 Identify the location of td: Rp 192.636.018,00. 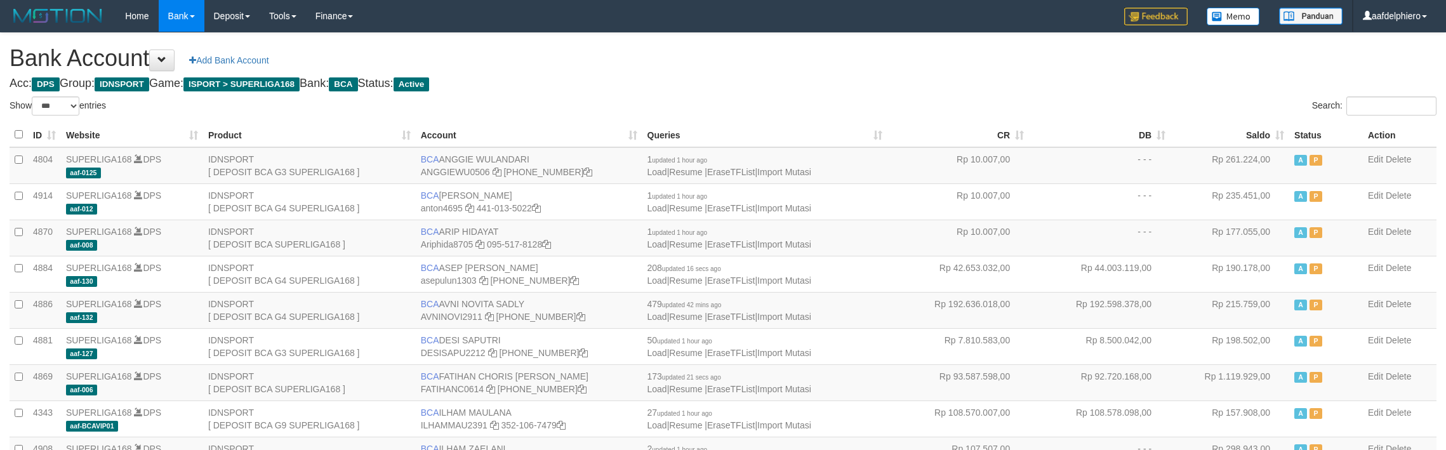
(958, 310).